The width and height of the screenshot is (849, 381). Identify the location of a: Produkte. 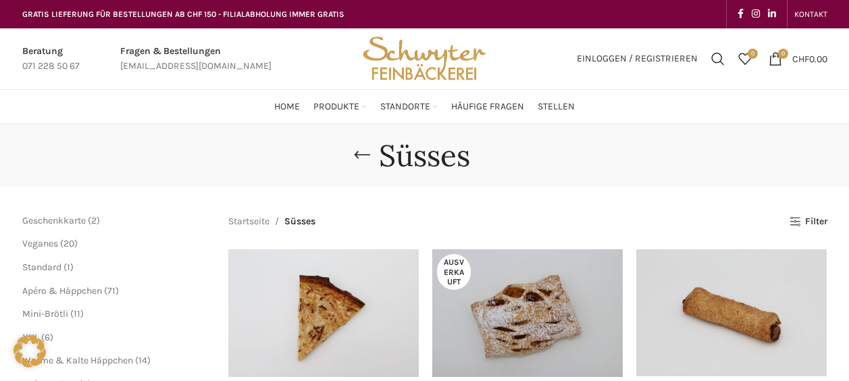
(340, 107).